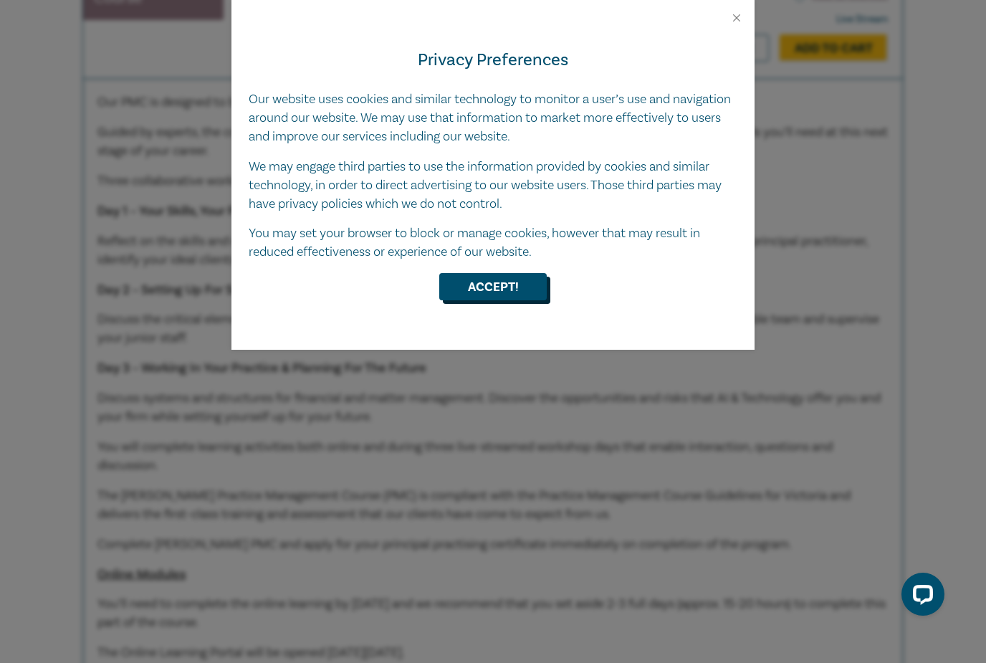  What do you see at coordinates (33, 27) in the screenshot?
I see `button: Open LiveChat chat widget` at bounding box center [33, 27].